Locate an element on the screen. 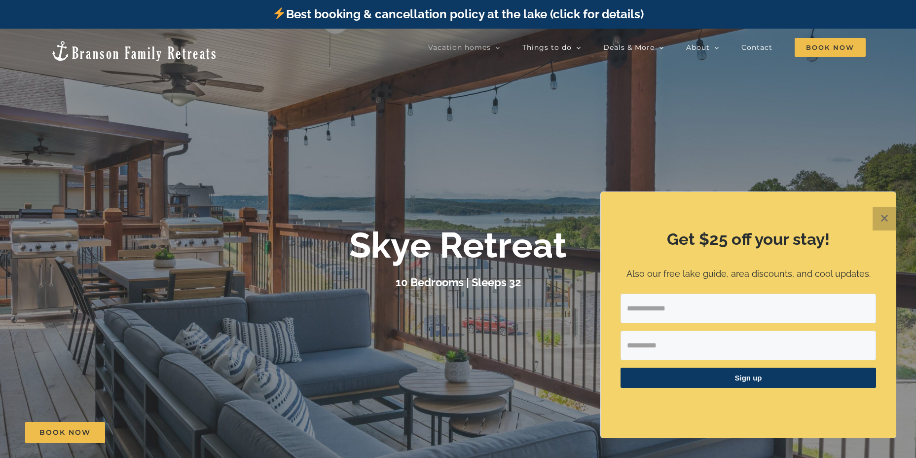 The image size is (916, 458). a: Deals & More is located at coordinates (633, 47).